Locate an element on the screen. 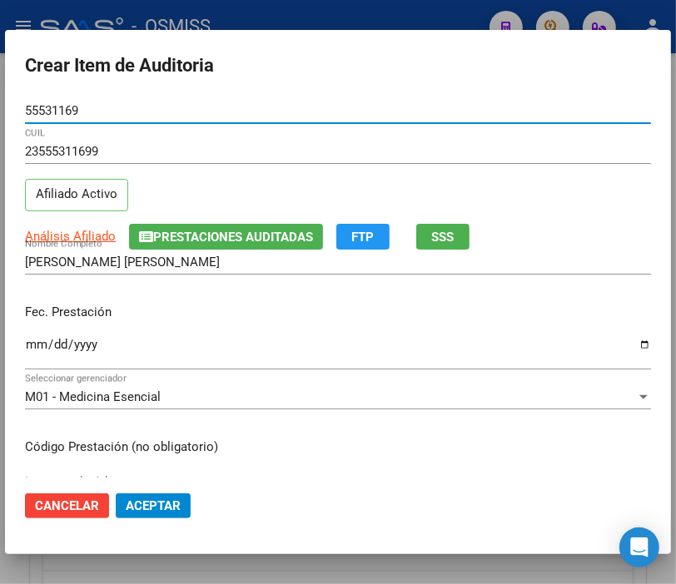 This screenshot has width=676, height=584. button: Cancelar is located at coordinates (67, 506).